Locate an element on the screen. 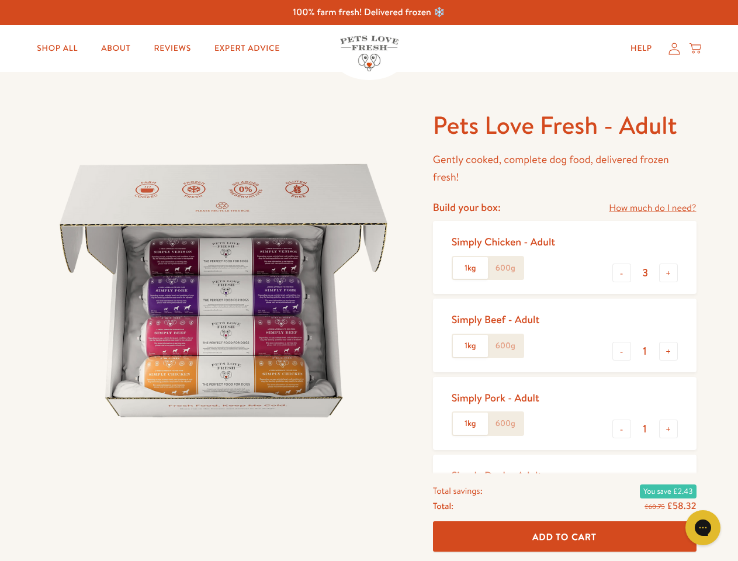 The height and width of the screenshot is (561, 738). a: Shop All is located at coordinates (57, 49).